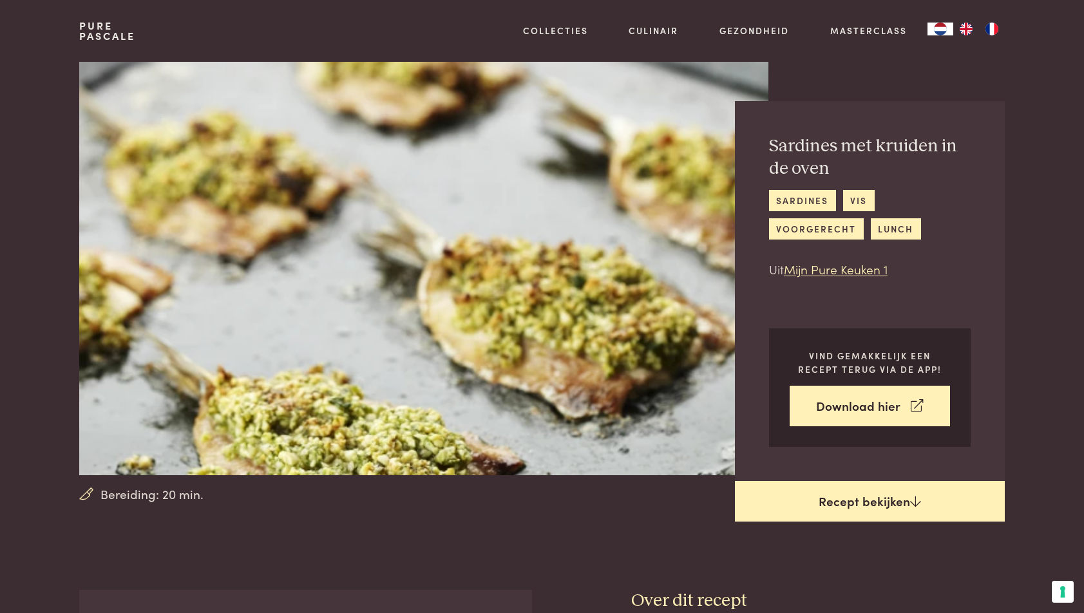 This screenshot has width=1084, height=613. Describe the element at coordinates (423, 268) in the screenshot. I see `img: Sardines met kruiden in de oven` at that location.